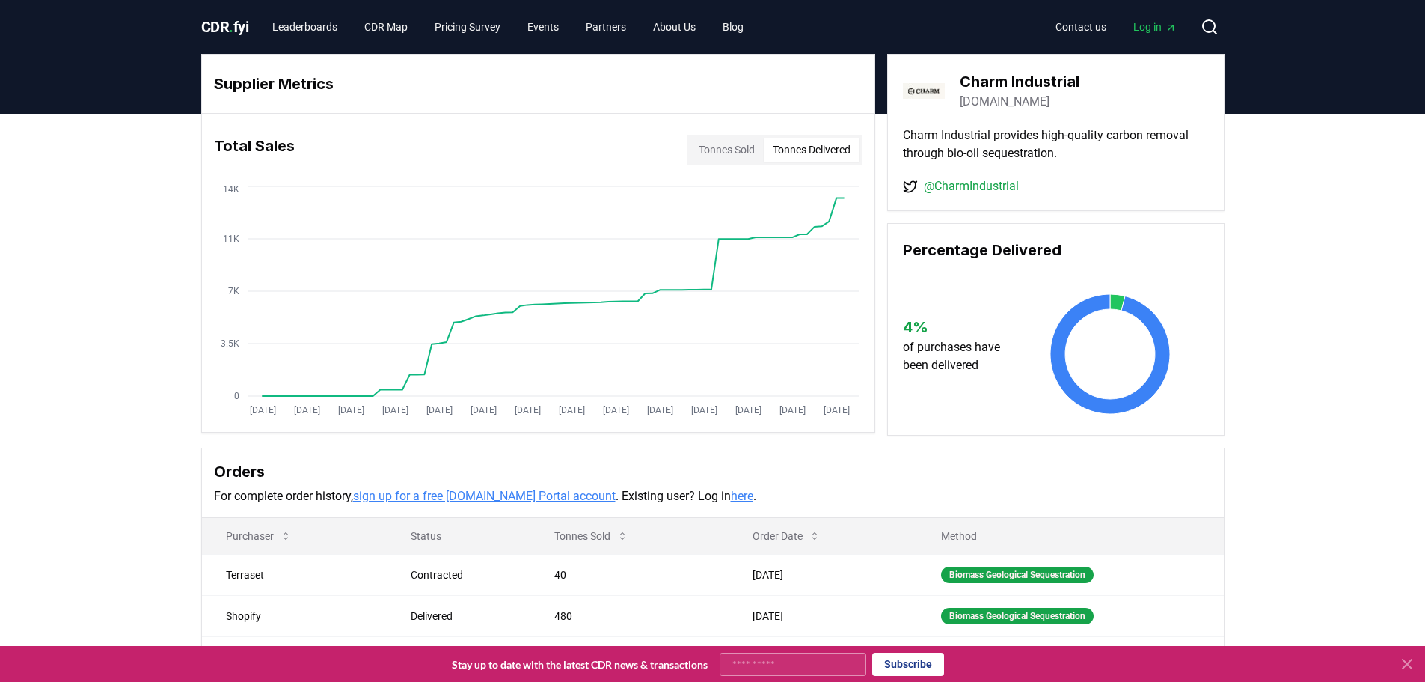  I want to click on a: @CharmIndustrial, so click(971, 186).